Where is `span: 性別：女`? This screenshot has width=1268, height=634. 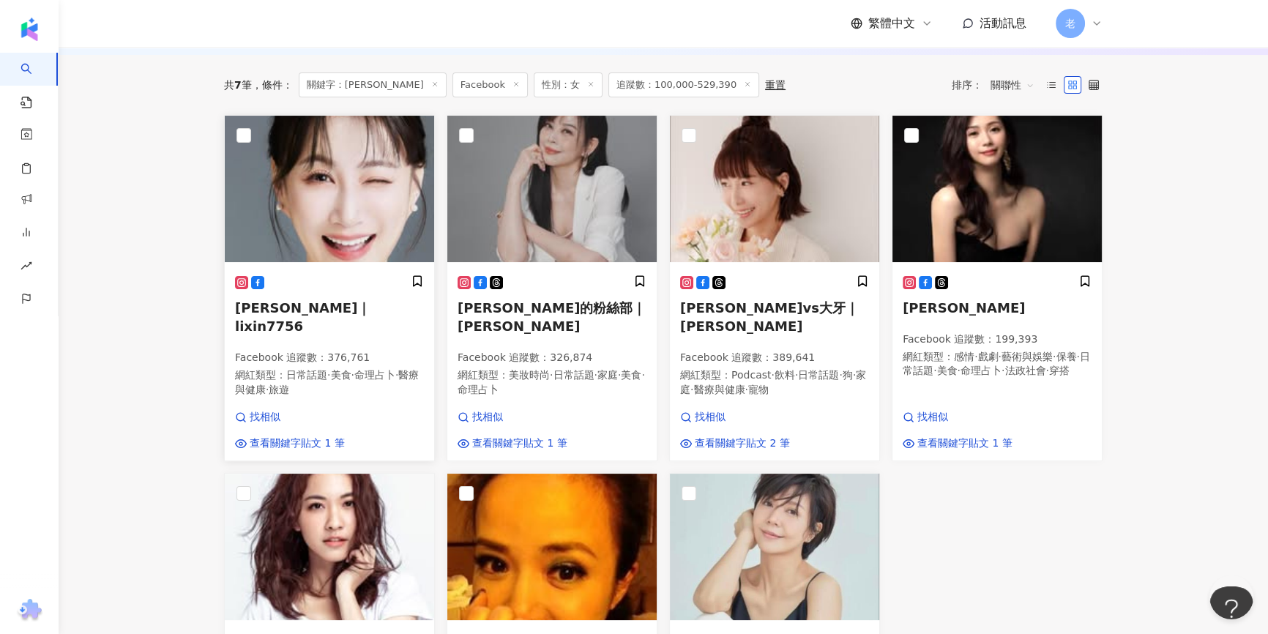 span: 性別：女 is located at coordinates (568, 85).